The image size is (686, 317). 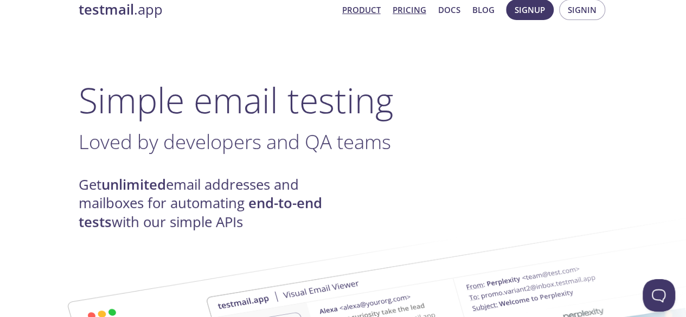 I want to click on span: Signup, so click(x=530, y=10).